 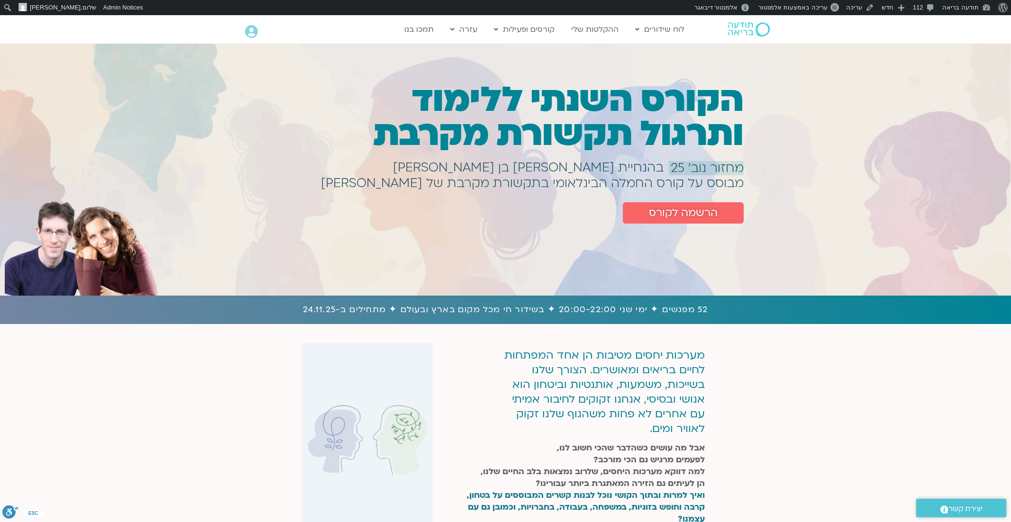 What do you see at coordinates (706, 168) in the screenshot?
I see `a: מחזור נוב׳ 25` at bounding box center [706, 168].